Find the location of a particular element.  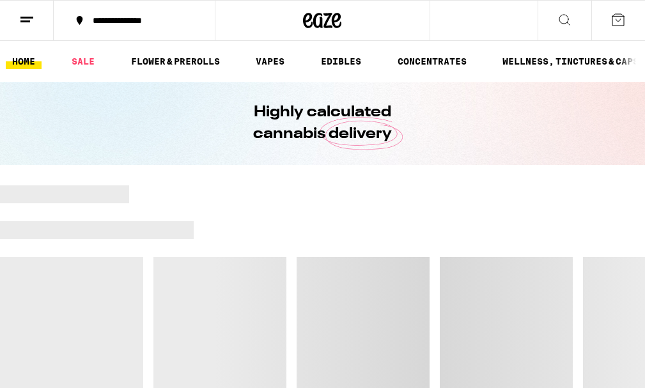

a: SALE is located at coordinates (83, 61).